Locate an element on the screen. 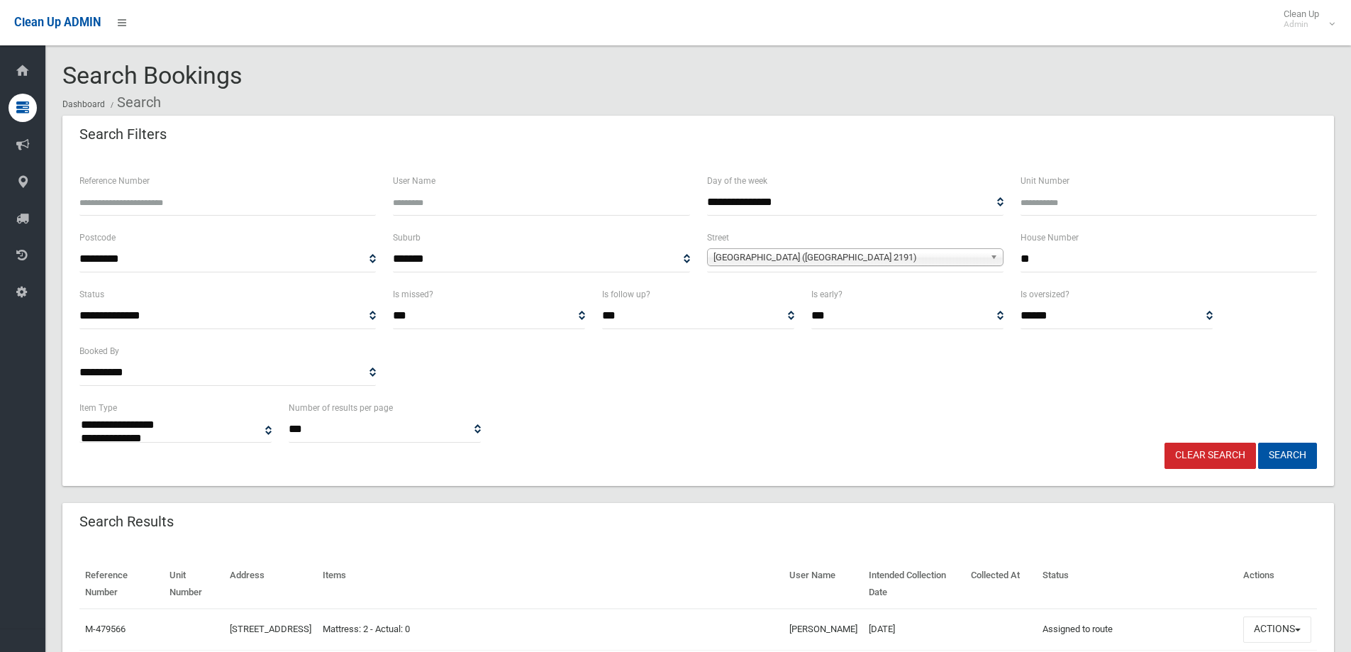  th: Collected At is located at coordinates (1001, 584).